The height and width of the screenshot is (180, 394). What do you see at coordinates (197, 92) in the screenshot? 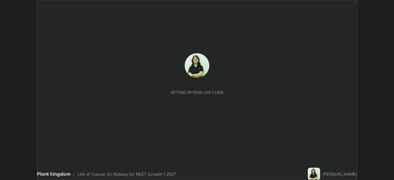
I see `div: Setting up your live class` at bounding box center [197, 92].